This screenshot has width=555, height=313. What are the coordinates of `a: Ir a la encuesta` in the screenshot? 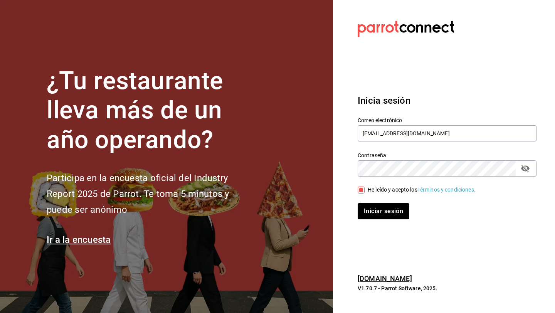 It's located at (79, 240).